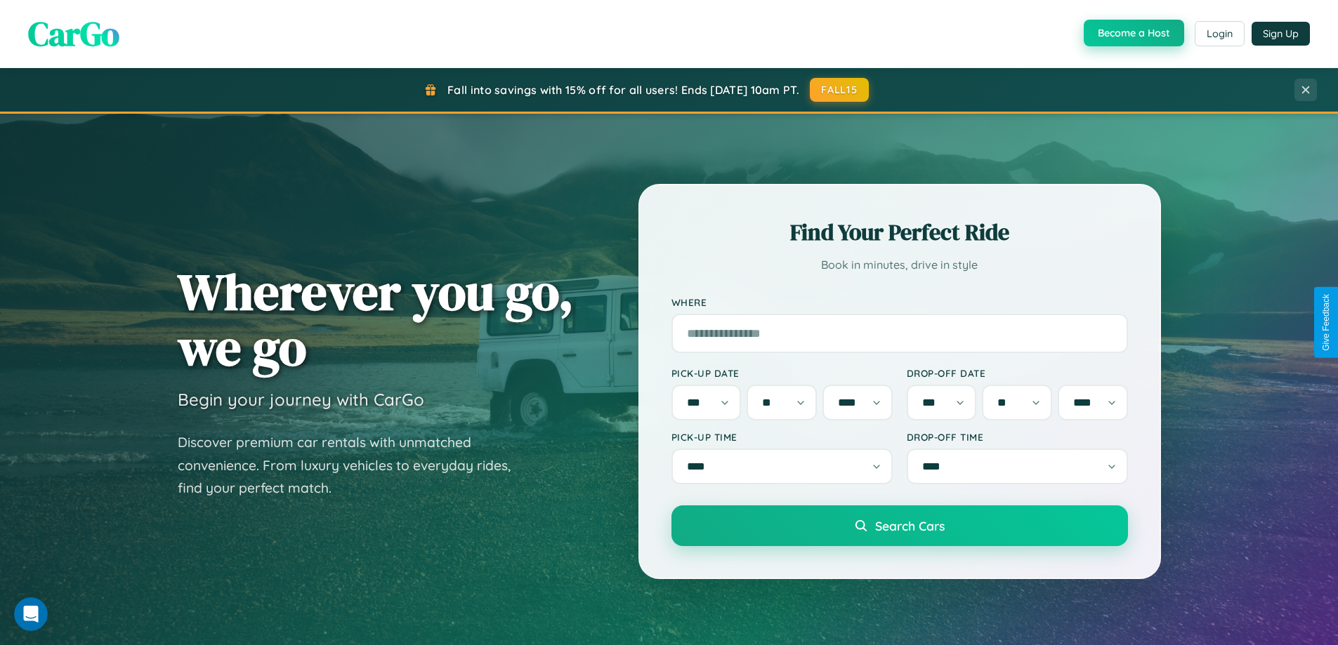  I want to click on p: Discover premium car rentals with unmatched convenience. From luxury vehicles to everyday rides, ..., so click(353, 466).